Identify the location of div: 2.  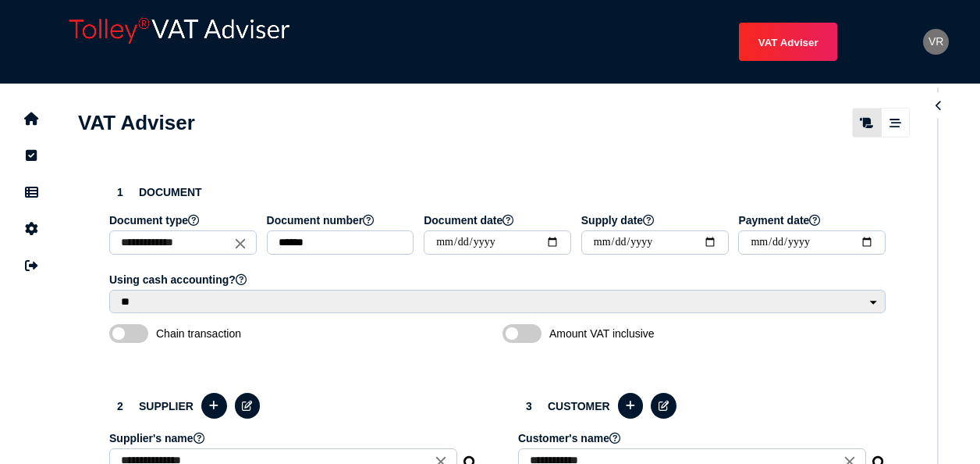
(120, 406).